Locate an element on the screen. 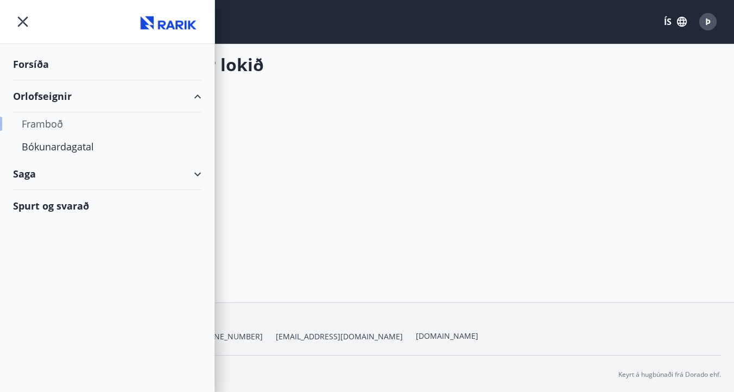  div: Framboð is located at coordinates (107, 124).